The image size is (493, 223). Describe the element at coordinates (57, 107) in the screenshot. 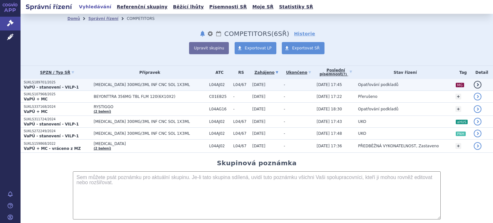

I see `p: SUKLS337168/2024` at that location.